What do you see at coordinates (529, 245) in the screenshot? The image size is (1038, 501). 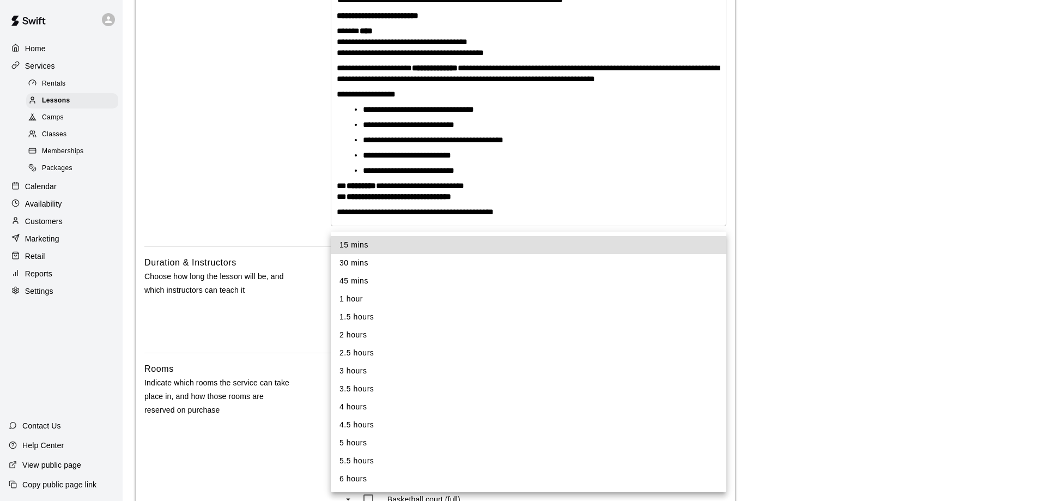 I see `li: 15 mins` at bounding box center [529, 245].